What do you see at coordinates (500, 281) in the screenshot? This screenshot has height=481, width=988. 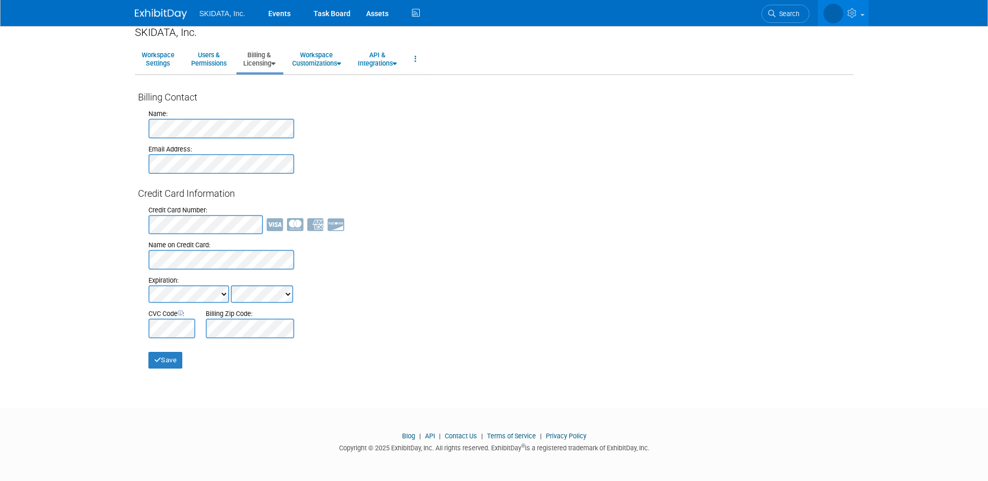 I see `div: Expiration:` at bounding box center [500, 281].